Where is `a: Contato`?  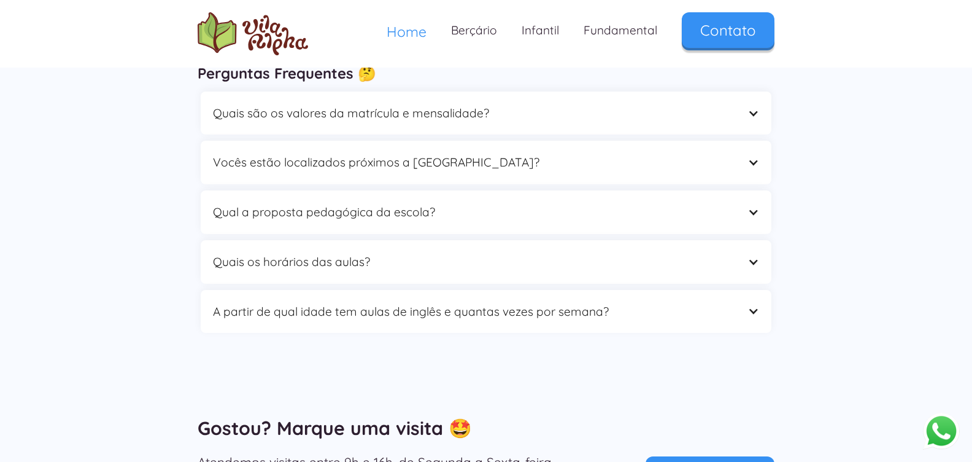 a: Contato is located at coordinates (728, 30).